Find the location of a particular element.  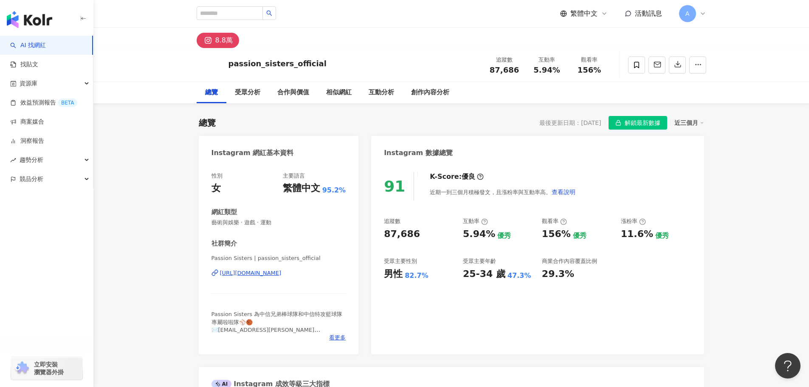

img: KOL Avatar is located at coordinates (209, 65).